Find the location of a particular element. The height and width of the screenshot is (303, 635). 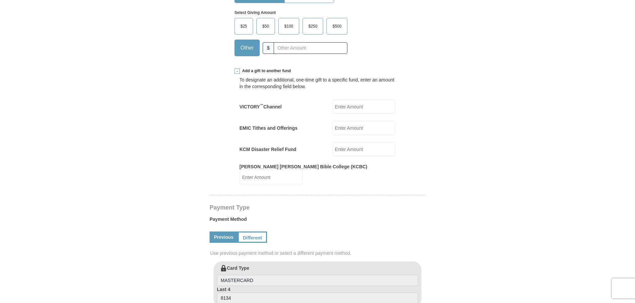

label: Payment Method is located at coordinates (318, 221).